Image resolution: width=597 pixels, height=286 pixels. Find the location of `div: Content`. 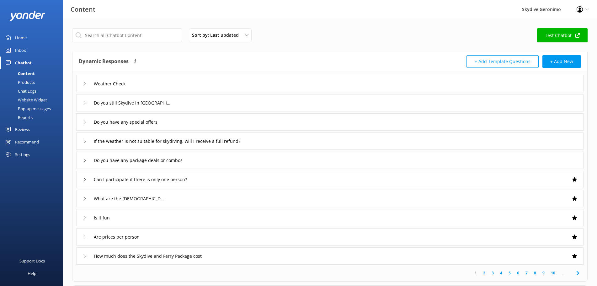

div: Content is located at coordinates (19, 73).